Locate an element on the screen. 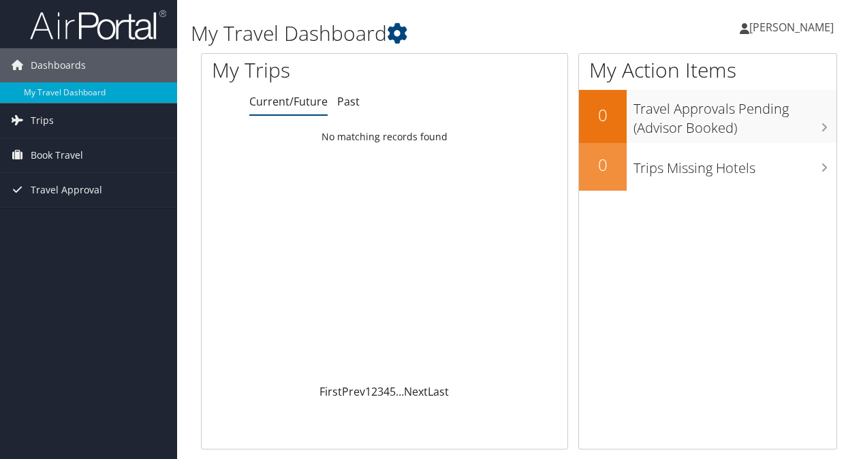 The width and height of the screenshot is (861, 459). a: First is located at coordinates (330, 391).